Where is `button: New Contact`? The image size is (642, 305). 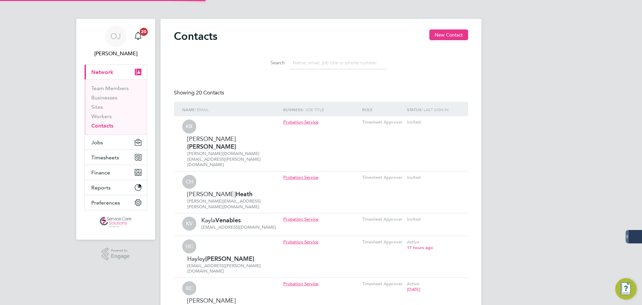
button: New Contact is located at coordinates (449, 35).